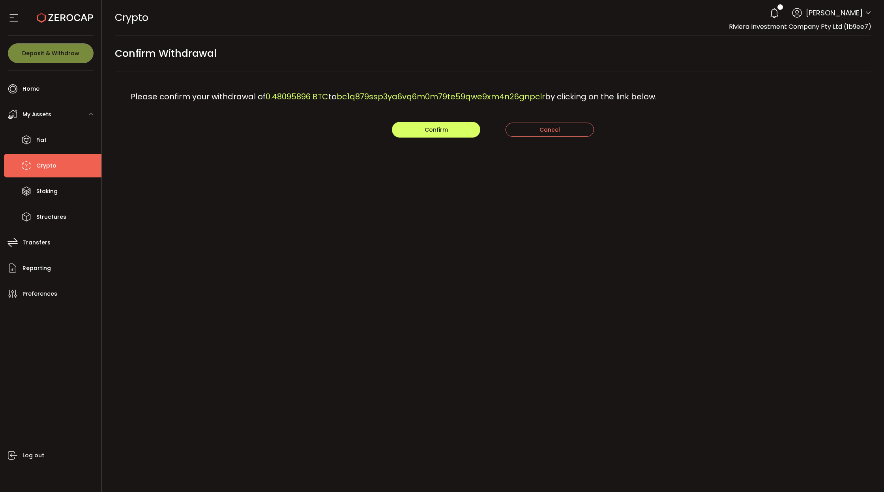 The height and width of the screenshot is (492, 884). What do you see at coordinates (166, 53) in the screenshot?
I see `span: Confirm Withdrawal` at bounding box center [166, 53].